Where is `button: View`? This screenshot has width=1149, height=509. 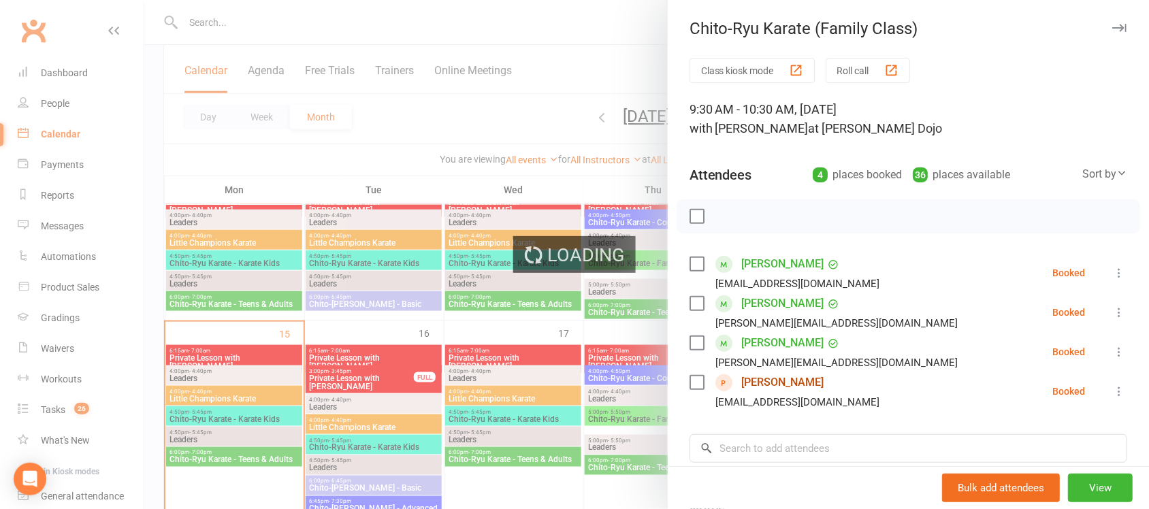 button: View is located at coordinates (1100, 488).